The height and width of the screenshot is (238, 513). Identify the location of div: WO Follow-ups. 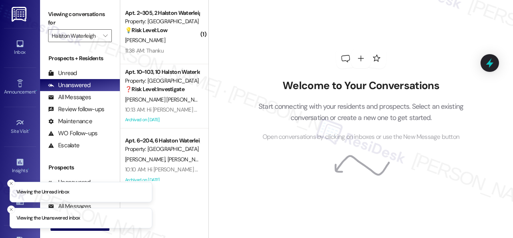
(72, 133).